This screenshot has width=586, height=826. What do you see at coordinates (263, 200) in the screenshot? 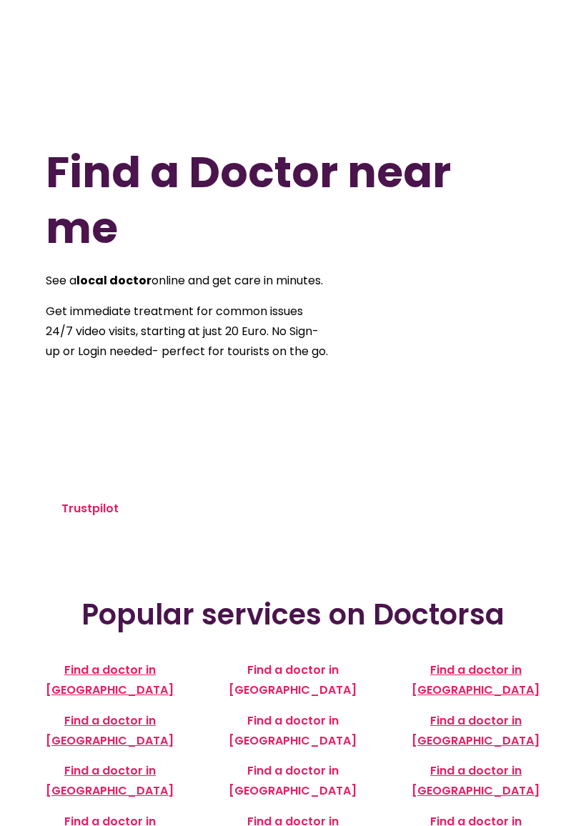
I see `h1: Find a Doctor near me` at bounding box center [263, 200].